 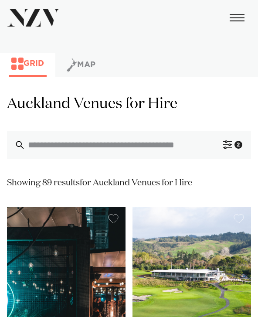 What do you see at coordinates (233, 145) in the screenshot?
I see `button: 2` at bounding box center [233, 145].